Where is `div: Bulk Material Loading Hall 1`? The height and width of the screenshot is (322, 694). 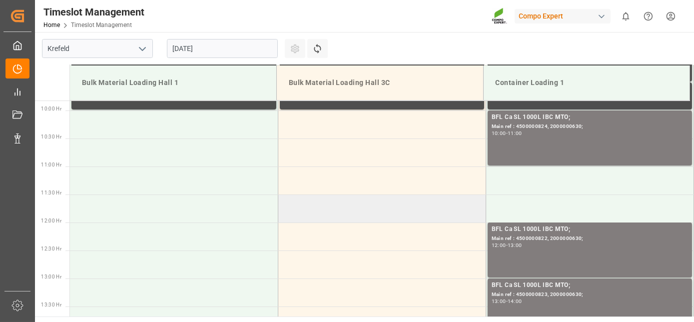
div: Bulk Material Loading Hall 1 is located at coordinates (173, 82).